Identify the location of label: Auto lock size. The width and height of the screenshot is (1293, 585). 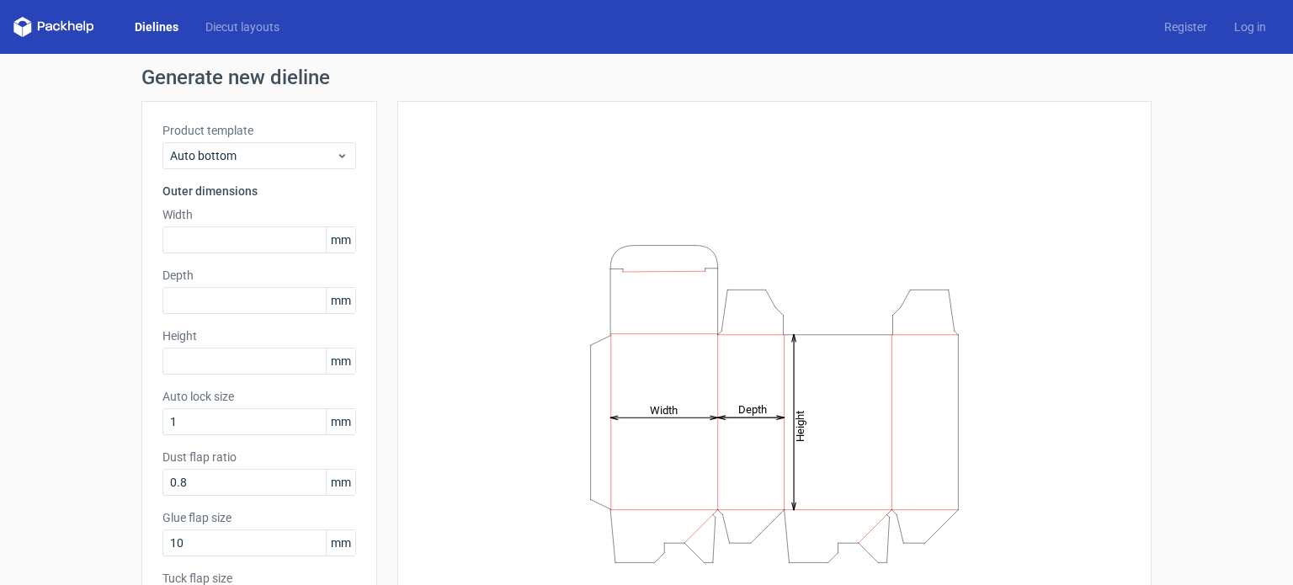
(259, 397).